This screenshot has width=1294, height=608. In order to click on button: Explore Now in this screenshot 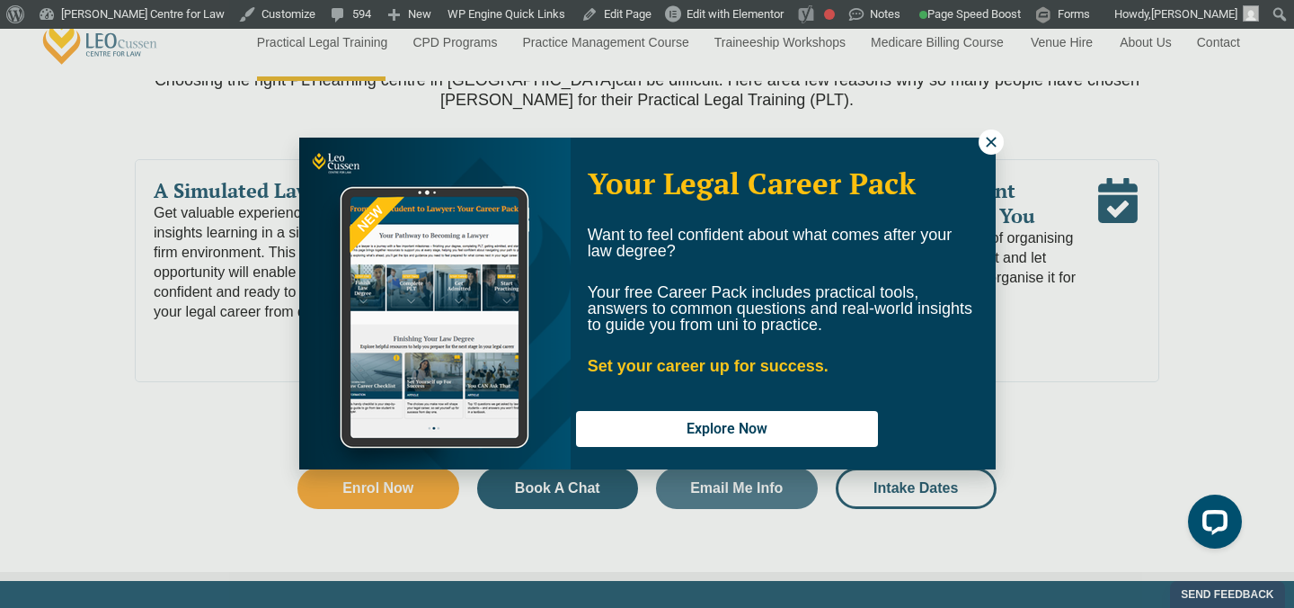, I will do `click(727, 429)`.